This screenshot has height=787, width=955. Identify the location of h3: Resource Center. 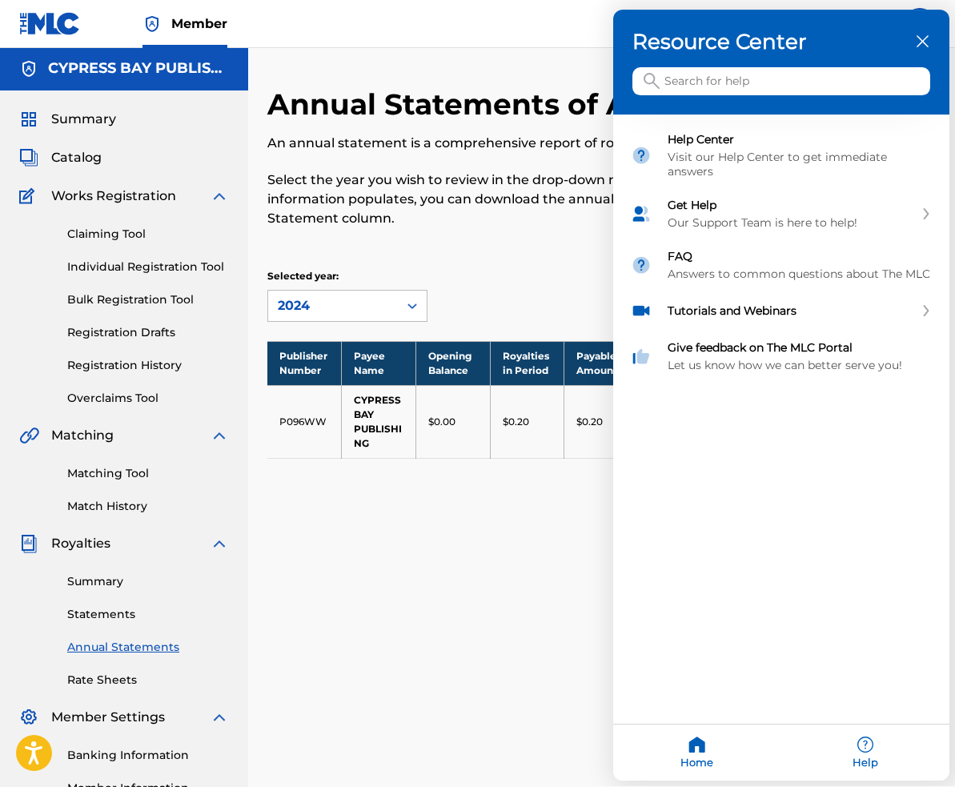
(781, 42).